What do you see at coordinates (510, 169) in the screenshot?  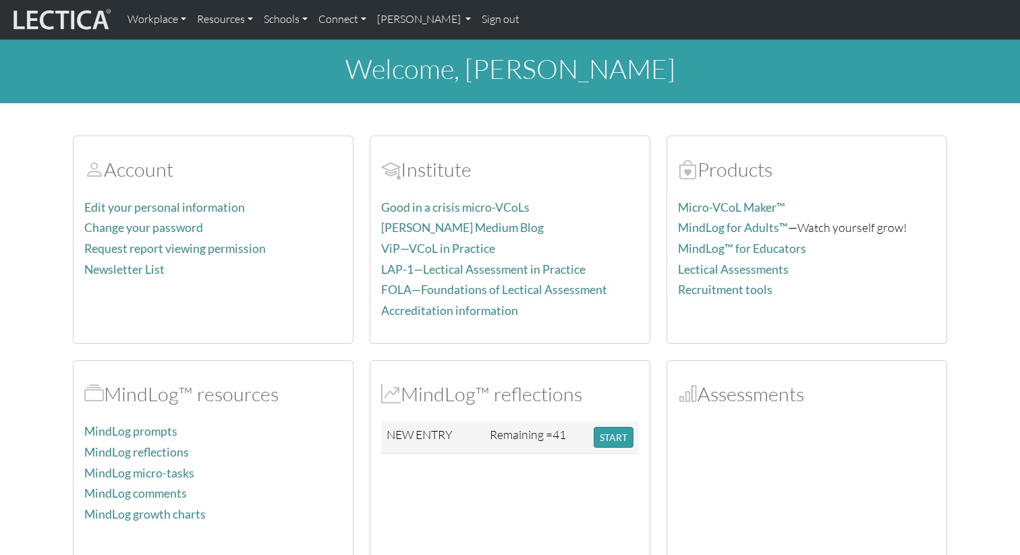 I see `h2: Institute` at bounding box center [510, 169].